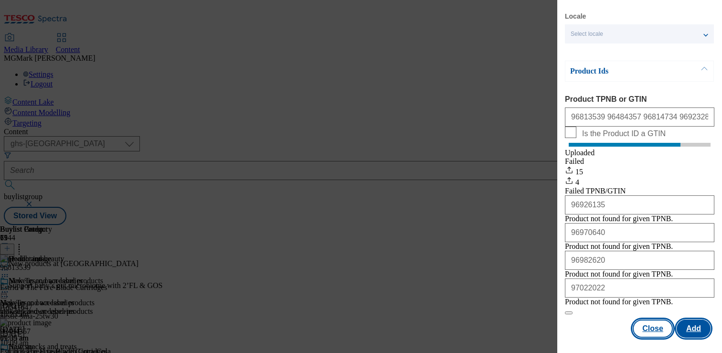  I want to click on div: 4, so click(639, 181).